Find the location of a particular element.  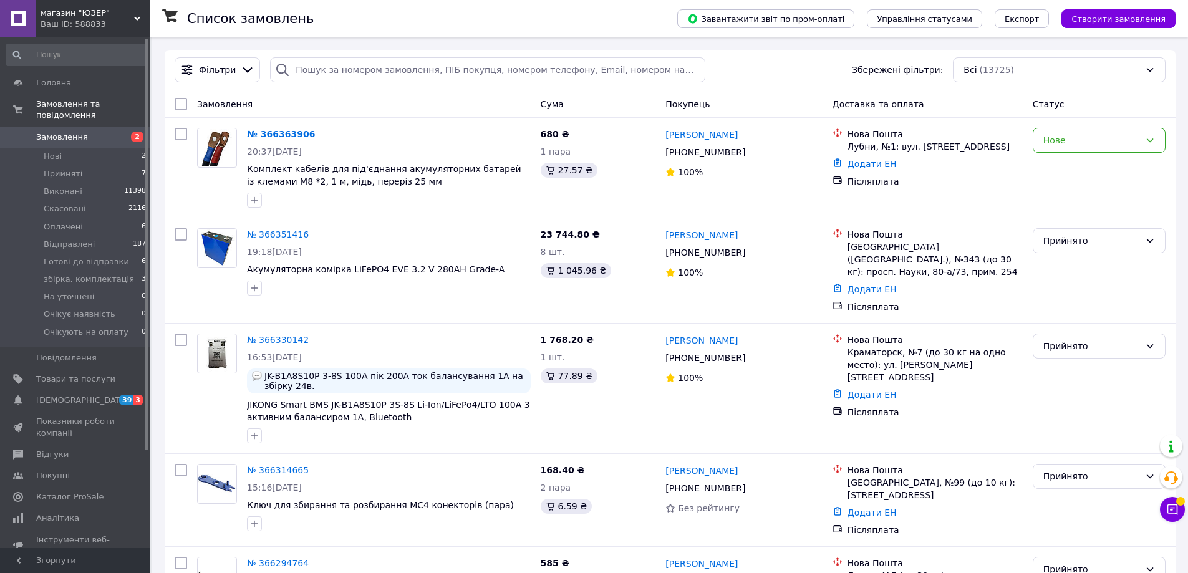

span: Доставка та оплата is located at coordinates (878, 104).